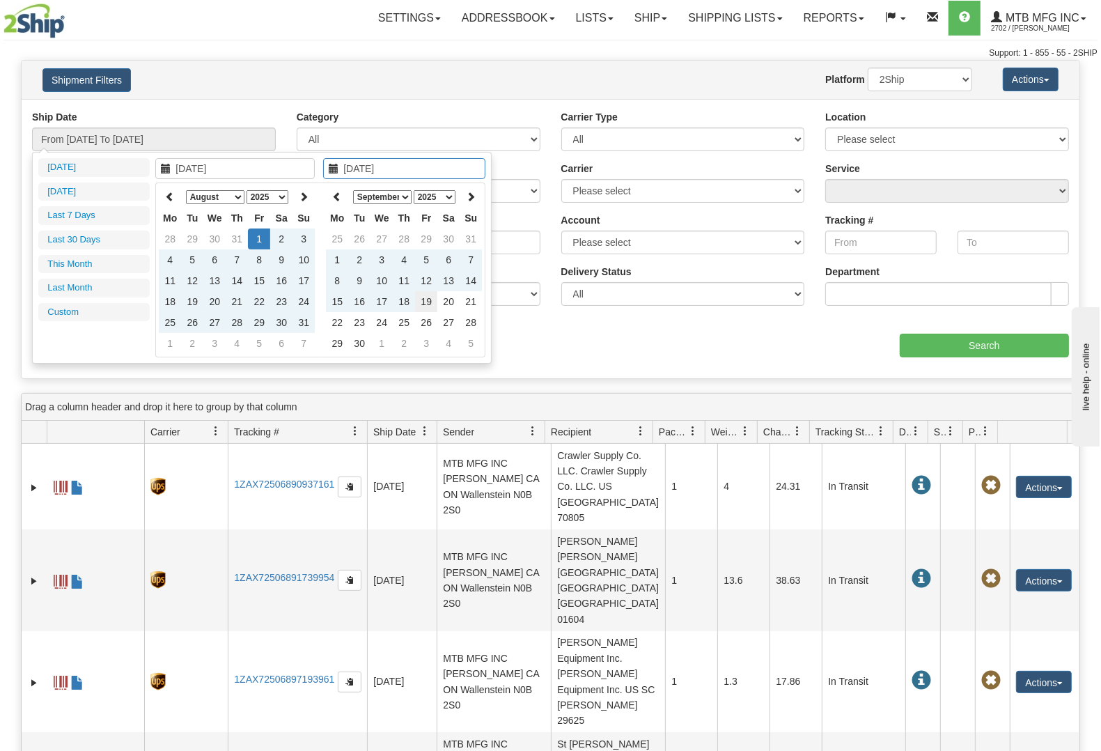 The image size is (1101, 751). What do you see at coordinates (359, 218) in the screenshot?
I see `th: Tu` at bounding box center [359, 218].